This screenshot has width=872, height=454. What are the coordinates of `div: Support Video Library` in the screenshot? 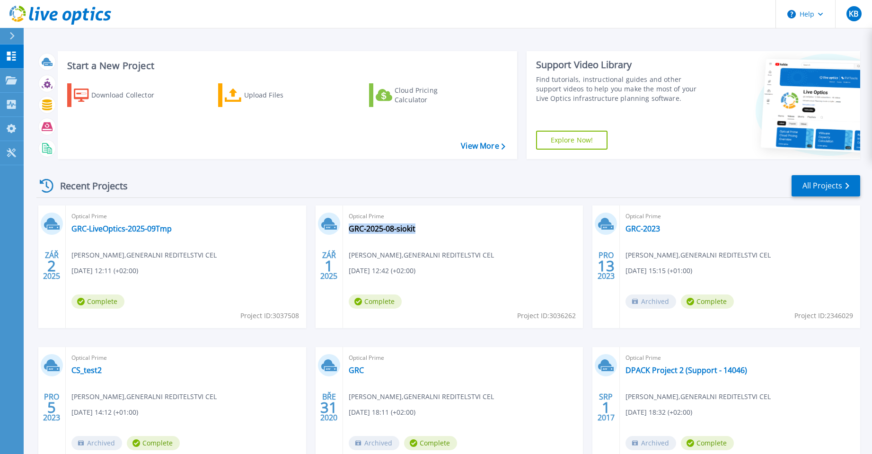 It's located at (621, 65).